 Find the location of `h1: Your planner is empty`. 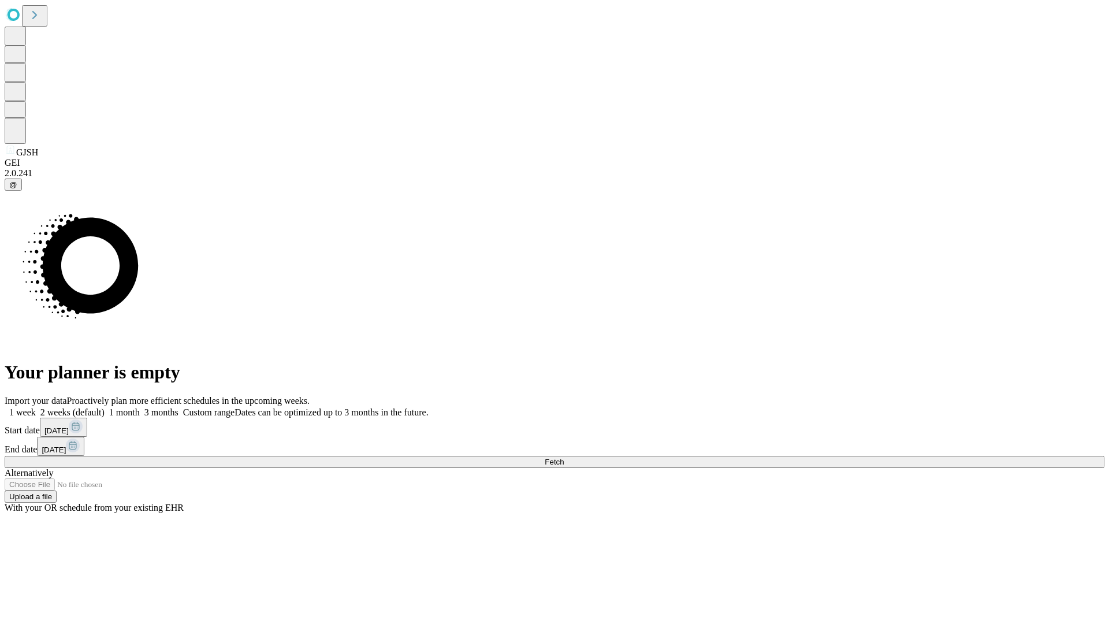

h1: Your planner is empty is located at coordinates (555, 372).